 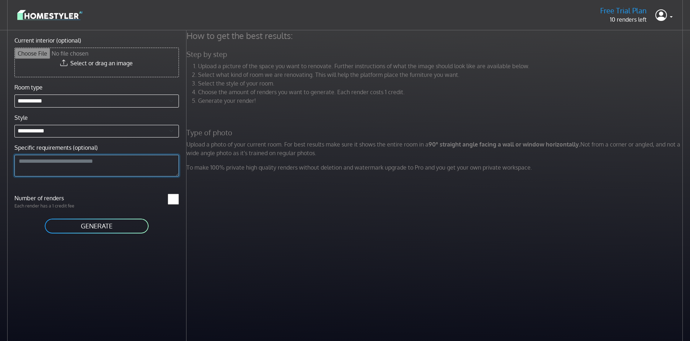 What do you see at coordinates (624, 19) in the screenshot?
I see `p: 10 renders left` at bounding box center [624, 19].